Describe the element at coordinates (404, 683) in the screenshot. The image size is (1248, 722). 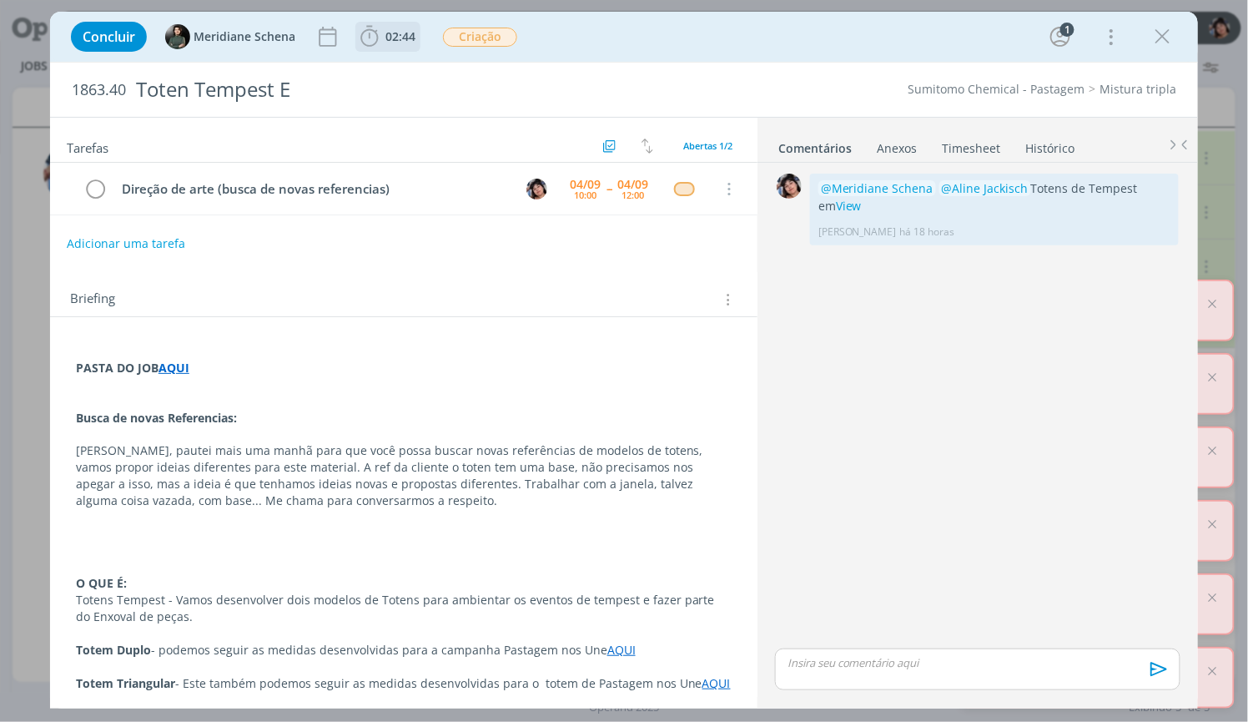
I see `p: - Este também podemos seguir as medidas desenvolvidas para o totem de Pastagem nos Une` at that location.